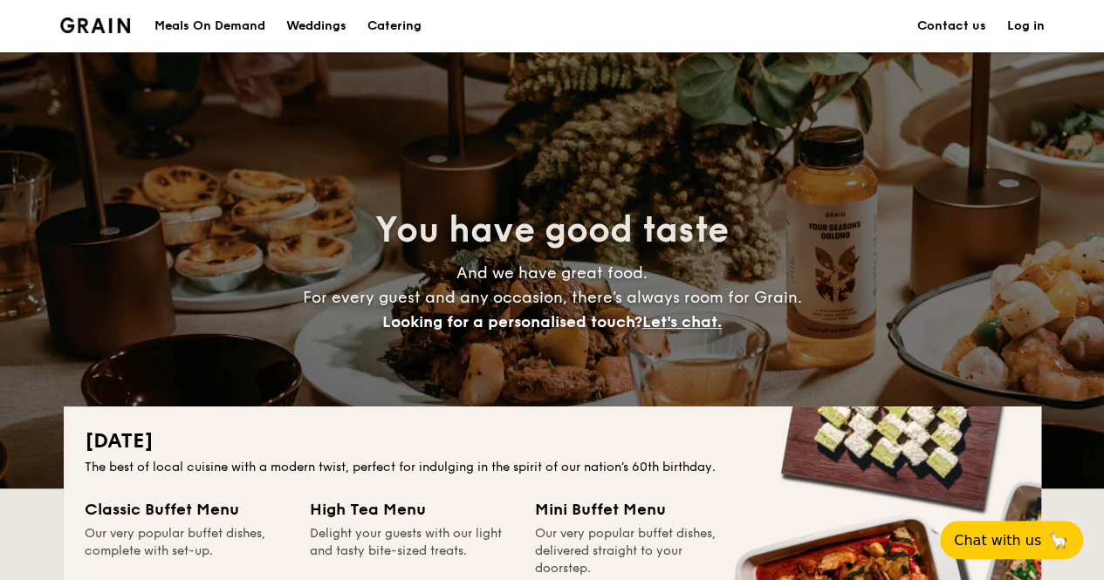  Describe the element at coordinates (637, 510) in the screenshot. I see `div: Mini Buffet Menu` at that location.